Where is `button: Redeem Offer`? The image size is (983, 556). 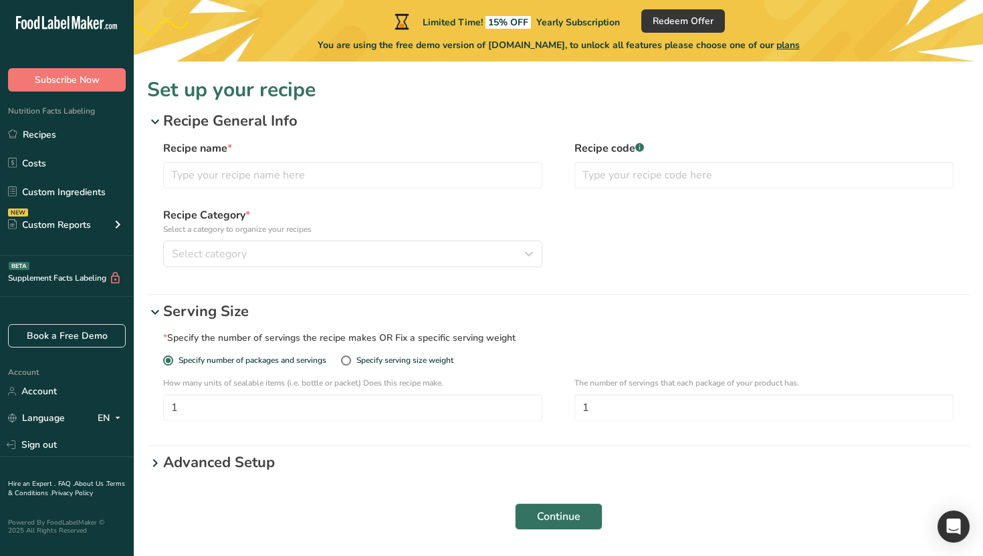
button: Redeem Offer is located at coordinates (682, 21).